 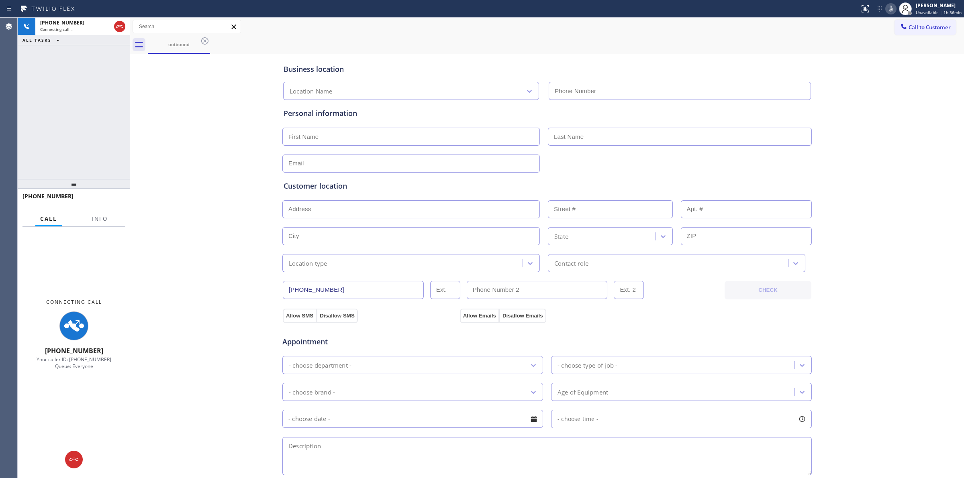 What do you see at coordinates (578, 419) in the screenshot?
I see `span: - choose time -` at bounding box center [578, 419].